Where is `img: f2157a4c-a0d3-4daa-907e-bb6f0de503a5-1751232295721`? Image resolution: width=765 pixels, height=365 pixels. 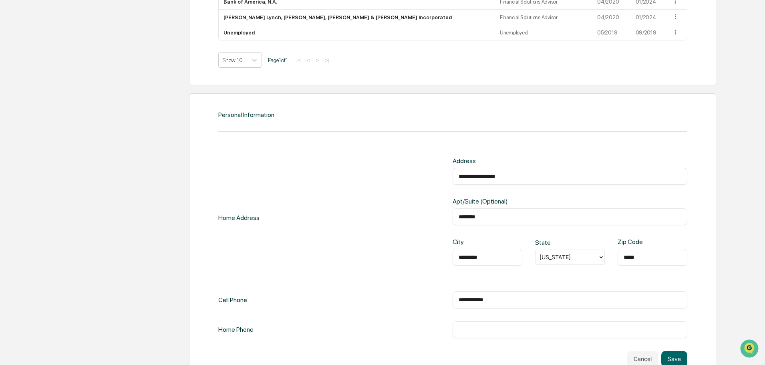
img: f2157a4c-a0d3-4daa-907e-bb6f0de503a5-1751232295721 is located at coordinates (10, 10).